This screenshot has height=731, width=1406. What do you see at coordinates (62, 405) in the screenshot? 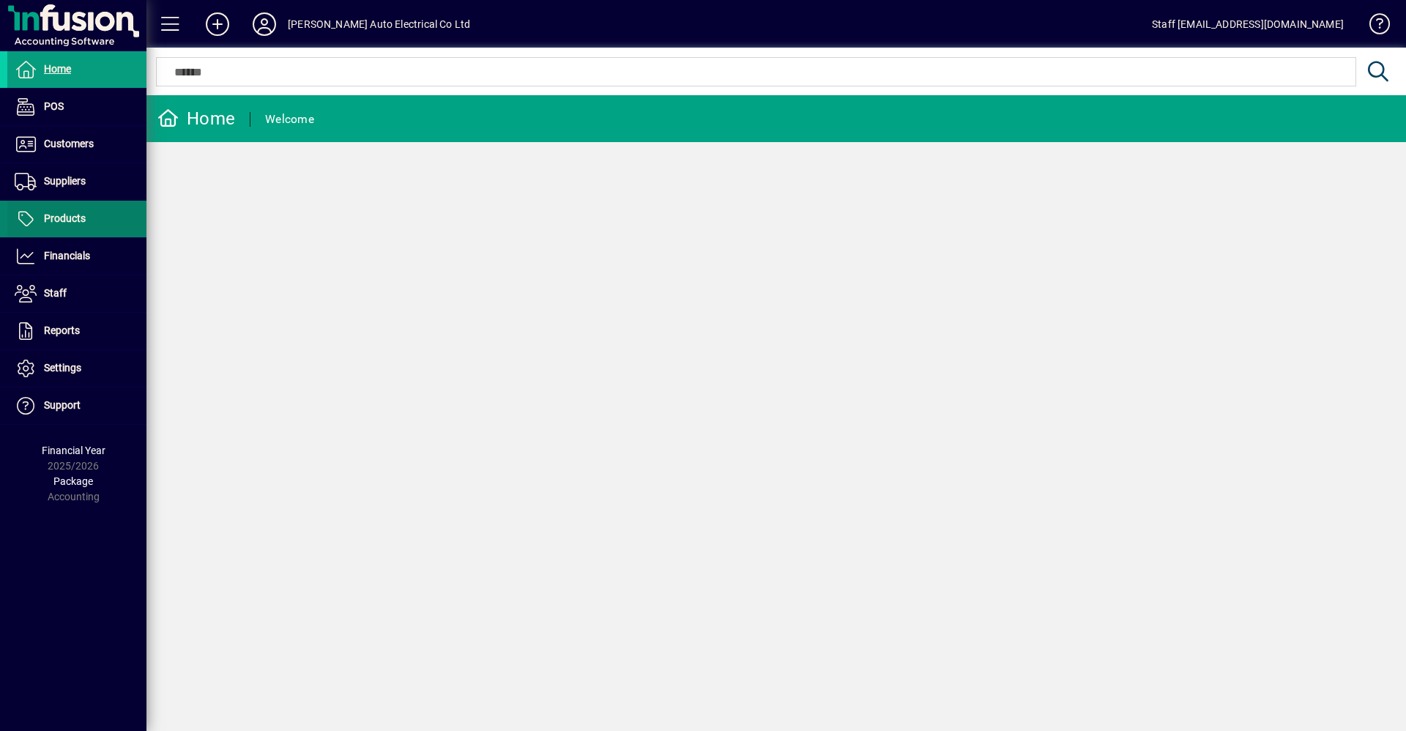
I see `span: Support` at bounding box center [62, 405].